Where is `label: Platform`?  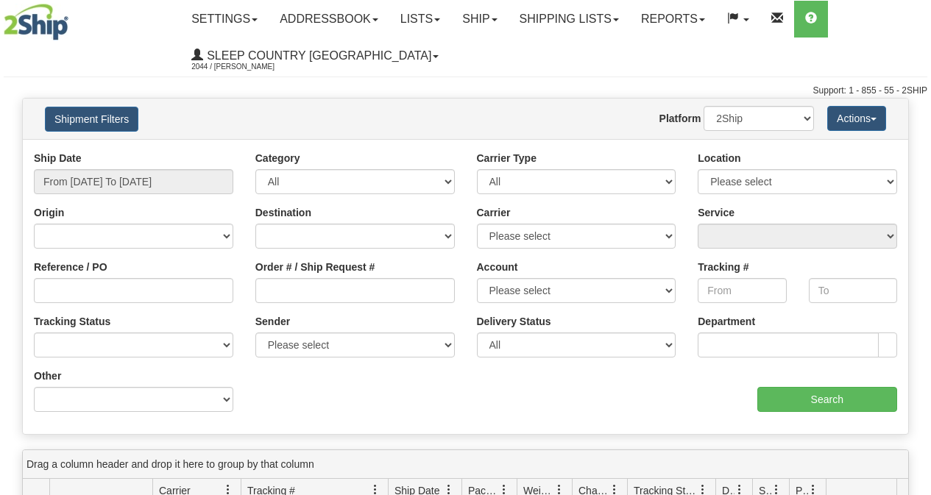 label: Platform is located at coordinates (680, 118).